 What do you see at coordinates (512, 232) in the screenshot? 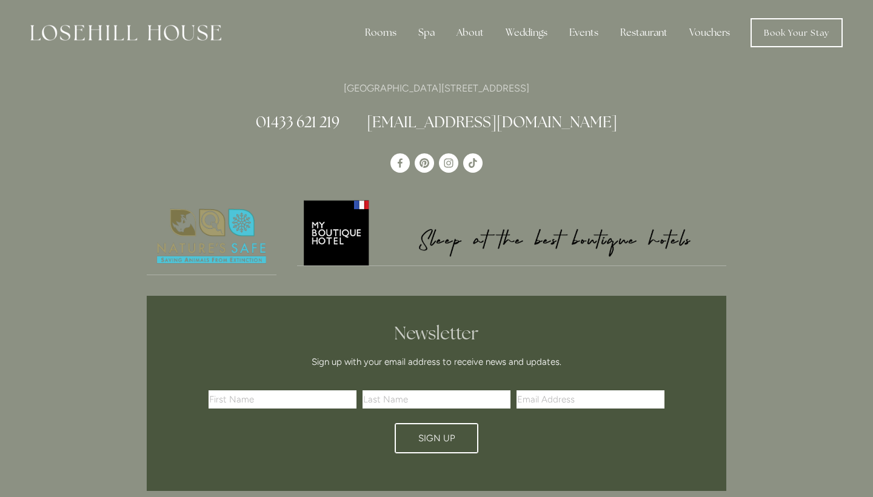
I see `img: My Boutique Hotel - Logo` at bounding box center [512, 232].